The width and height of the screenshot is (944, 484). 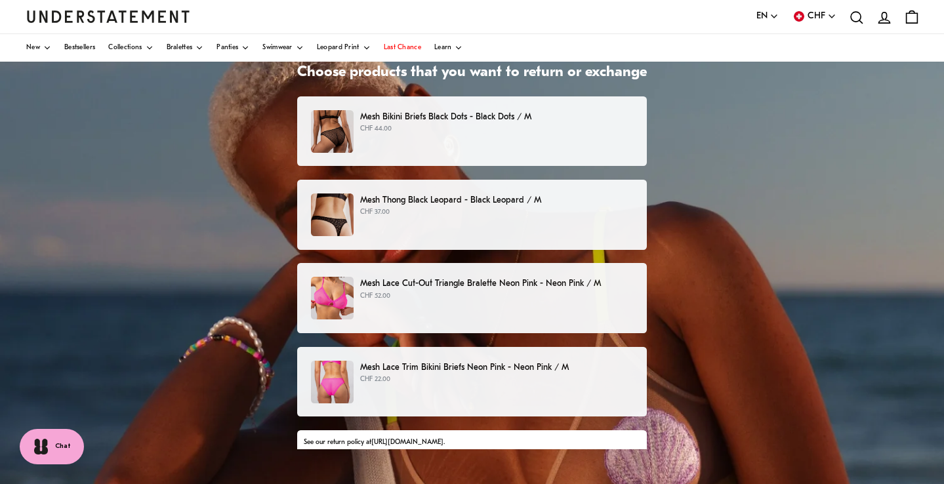 I want to click on a: Last Chance, so click(x=402, y=48).